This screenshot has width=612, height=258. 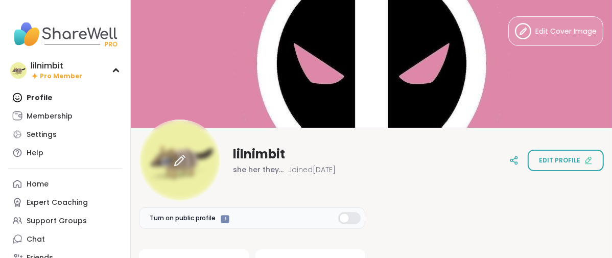 I want to click on a: Home, so click(x=65, y=184).